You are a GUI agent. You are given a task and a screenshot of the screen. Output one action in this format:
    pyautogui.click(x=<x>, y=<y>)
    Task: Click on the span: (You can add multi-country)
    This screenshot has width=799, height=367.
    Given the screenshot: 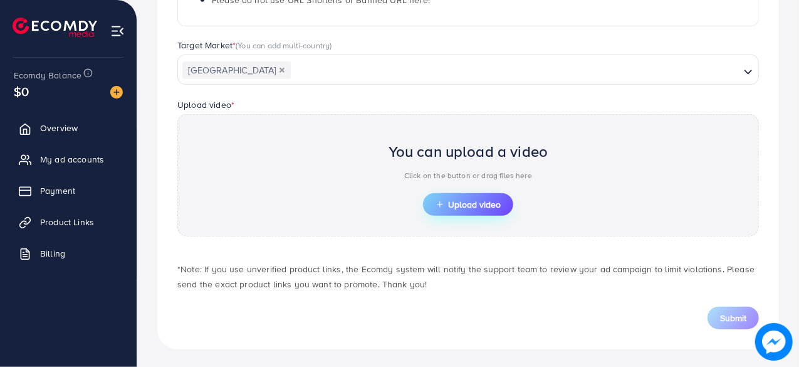 What is the action you would take?
    pyautogui.click(x=283, y=45)
    